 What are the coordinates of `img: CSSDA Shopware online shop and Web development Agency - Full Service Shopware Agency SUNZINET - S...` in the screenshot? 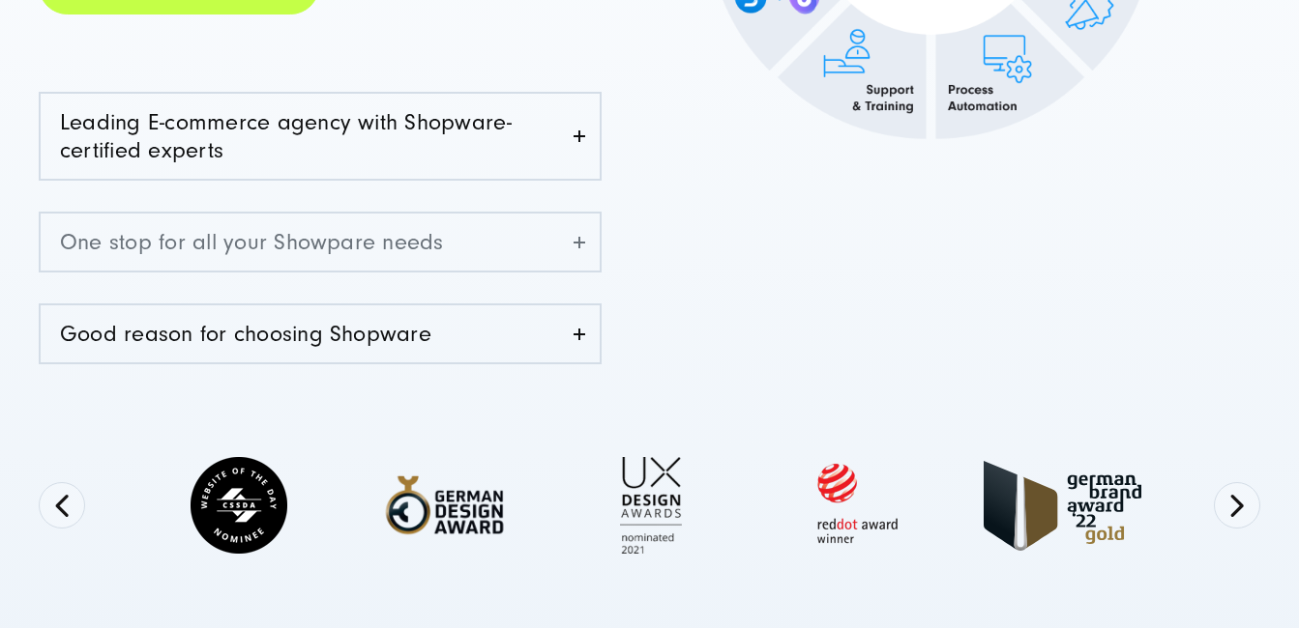 It's located at (238, 506).